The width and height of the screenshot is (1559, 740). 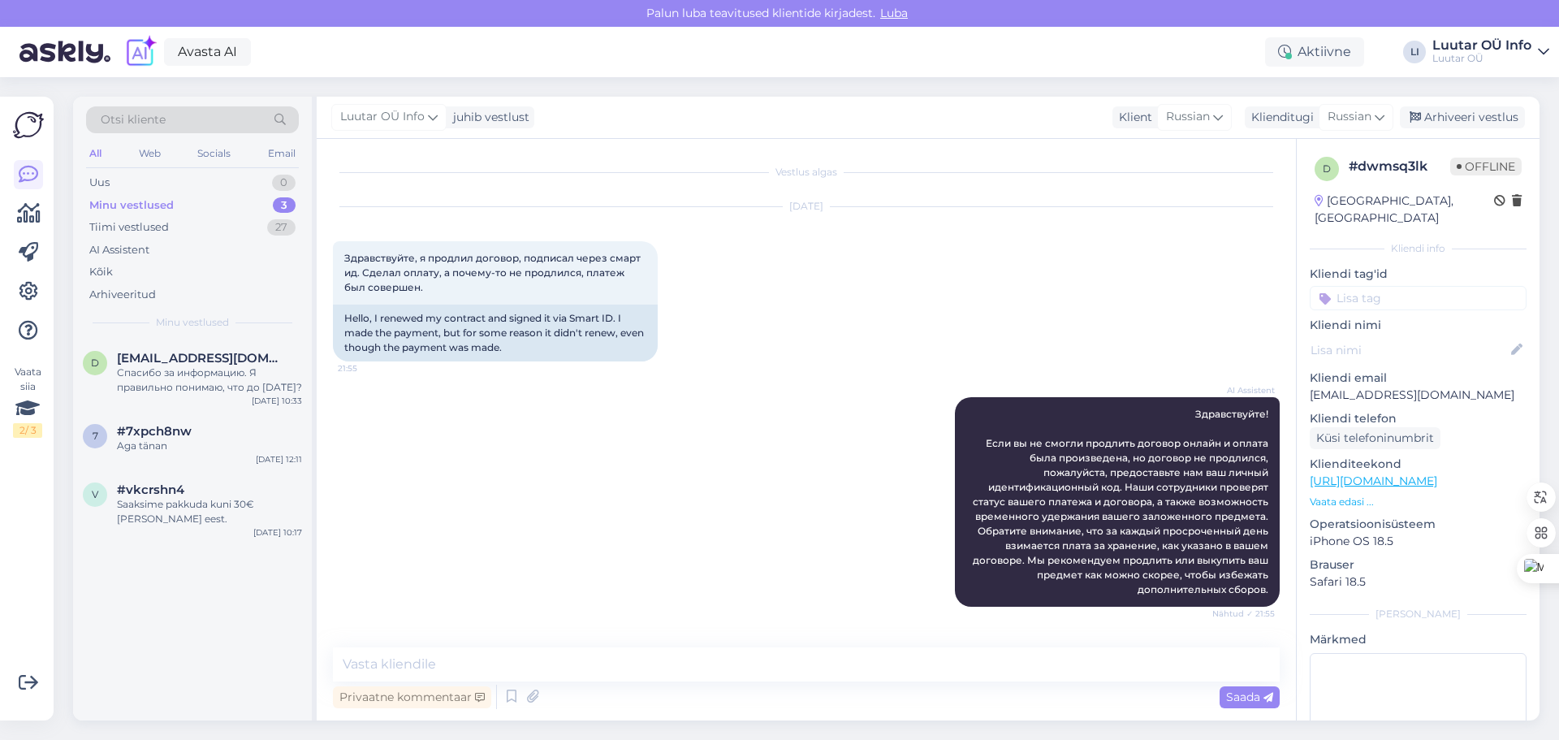 What do you see at coordinates (1122, 501) in the screenshot?
I see `span: Здравствуйте! Если вы не смогли продлить договор онлайн и оплата была произведена, но договор не ...` at bounding box center [1122, 501].